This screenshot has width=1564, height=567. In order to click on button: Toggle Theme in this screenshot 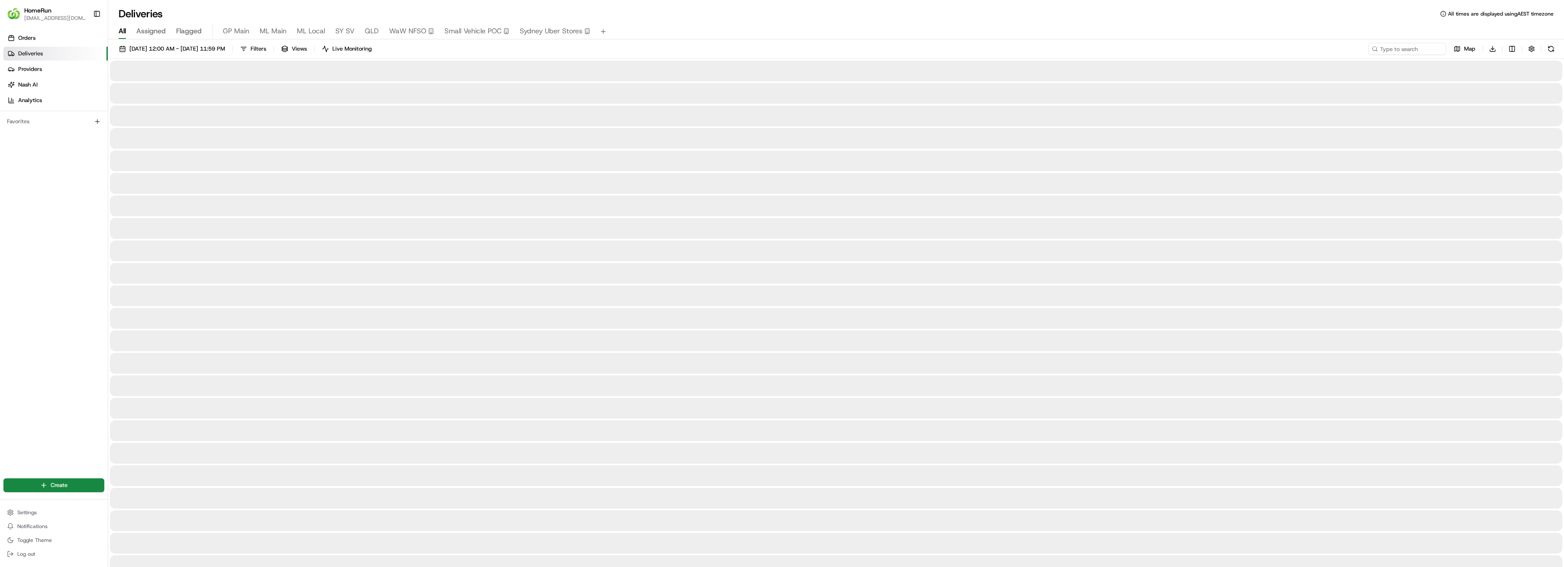, I will do `click(54, 540)`.